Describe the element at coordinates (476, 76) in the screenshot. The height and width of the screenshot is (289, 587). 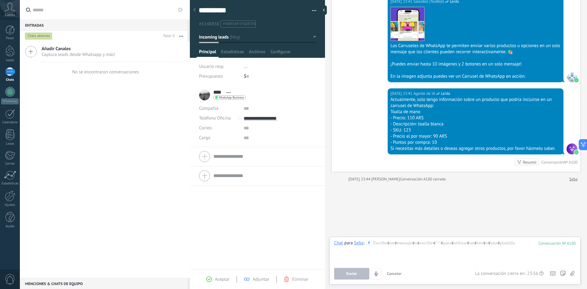
I see `div: En la imagen adjunta puedes ver un Carrusel de WhatsApp en acción.` at that location.